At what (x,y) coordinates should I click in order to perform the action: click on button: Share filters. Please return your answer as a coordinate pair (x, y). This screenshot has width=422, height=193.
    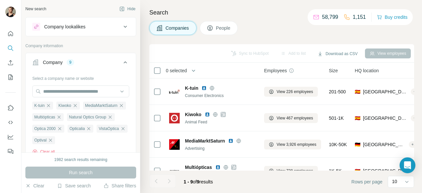
    Looking at the image, I should click on (120, 186).